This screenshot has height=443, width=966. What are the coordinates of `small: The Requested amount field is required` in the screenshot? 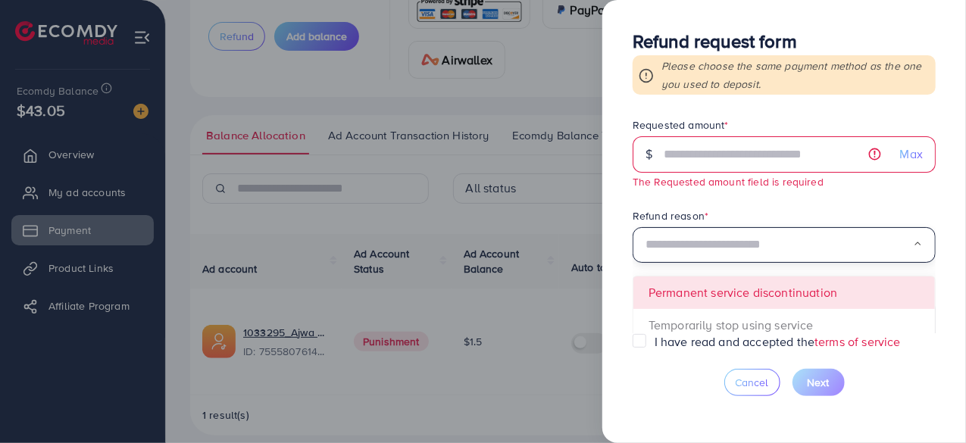 It's located at (728, 181).